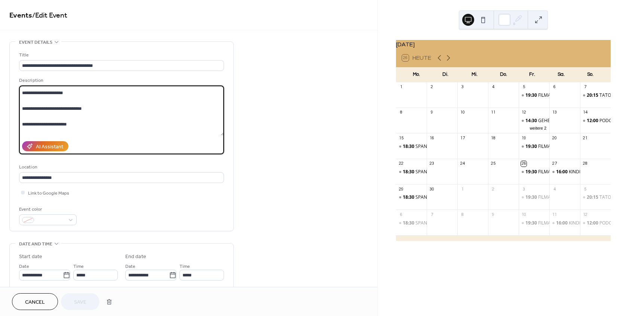 This screenshot has width=629, height=316. Describe the element at coordinates (431, 138) in the screenshot. I see `div: 16` at that location.